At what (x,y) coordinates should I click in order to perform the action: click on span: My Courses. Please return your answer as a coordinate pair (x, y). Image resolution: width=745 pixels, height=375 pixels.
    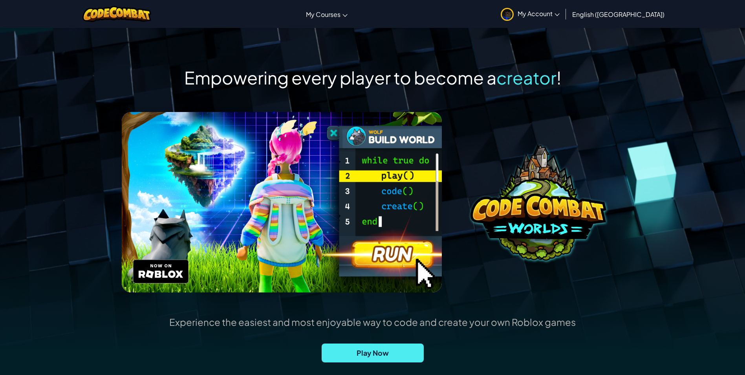
    Looking at the image, I should click on (323, 14).